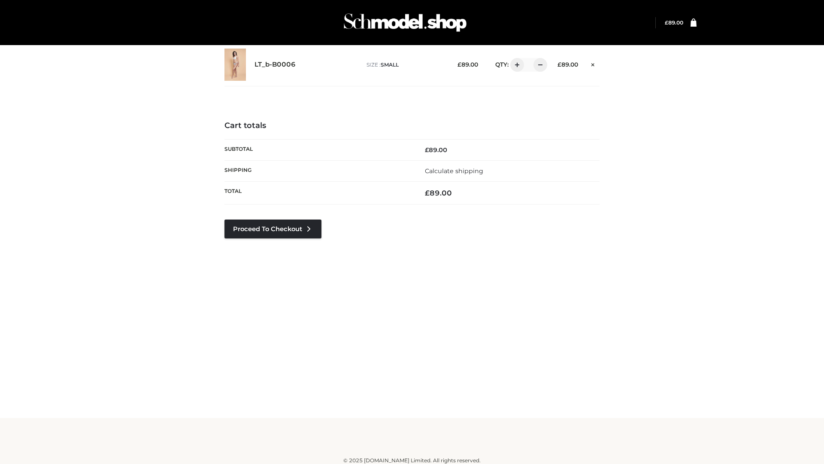 This screenshot has height=464, width=824. Describe the element at coordinates (275, 64) in the screenshot. I see `a: LT_b-B0006` at that location.